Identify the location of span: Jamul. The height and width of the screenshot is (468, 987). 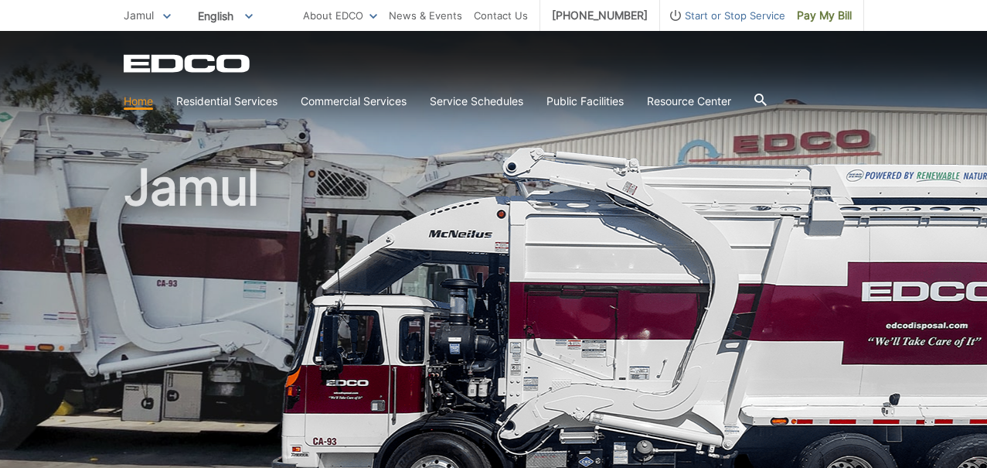
(138, 15).